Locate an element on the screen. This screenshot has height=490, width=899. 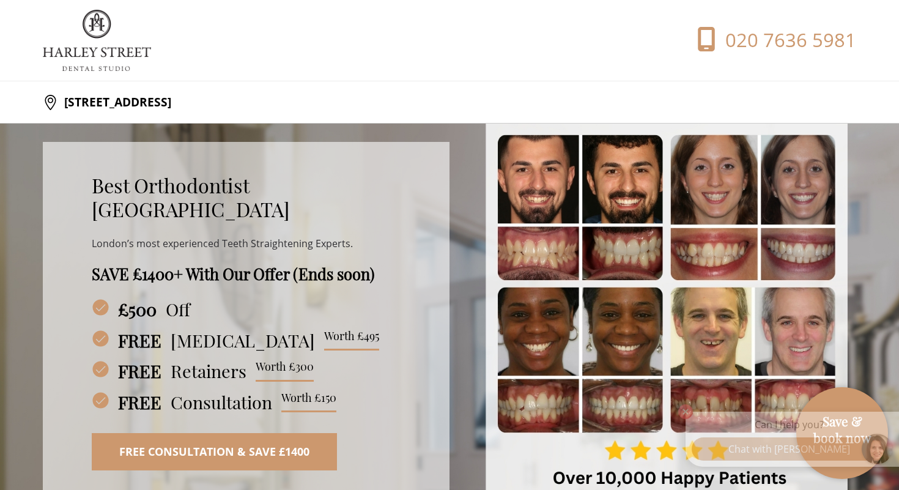
span: Worth £300 is located at coordinates (285, 371).